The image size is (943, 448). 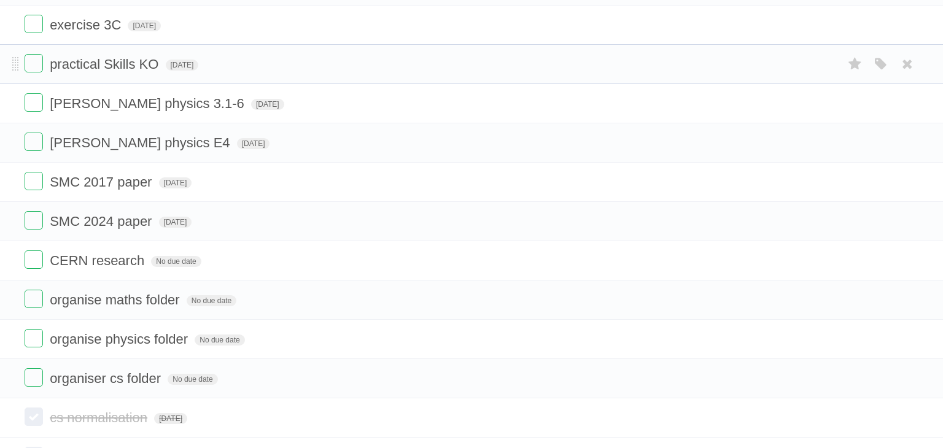 What do you see at coordinates (855, 64) in the screenshot?
I see `label: Star task` at bounding box center [855, 64].